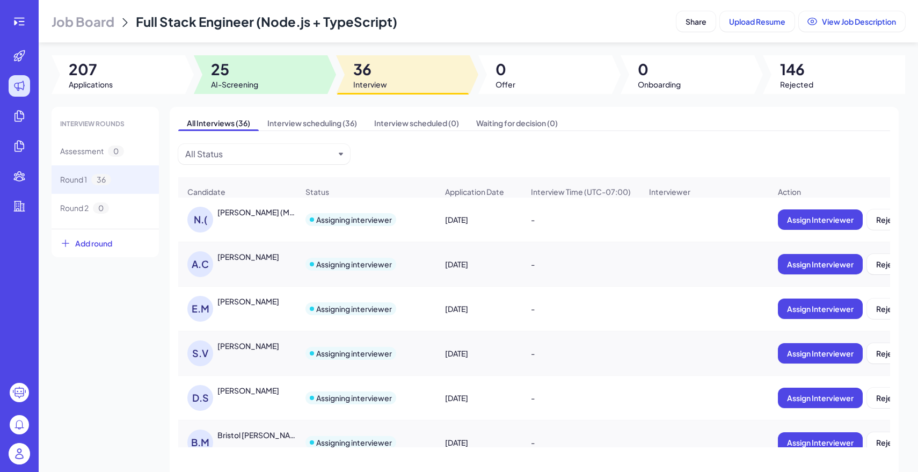 Image resolution: width=918 pixels, height=472 pixels. What do you see at coordinates (757, 21) in the screenshot?
I see `button: Upload Resume` at bounding box center [757, 21].